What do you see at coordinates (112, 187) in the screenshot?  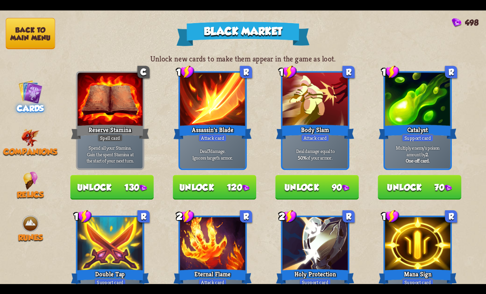 I see `button: Unlock 130` at bounding box center [112, 187].